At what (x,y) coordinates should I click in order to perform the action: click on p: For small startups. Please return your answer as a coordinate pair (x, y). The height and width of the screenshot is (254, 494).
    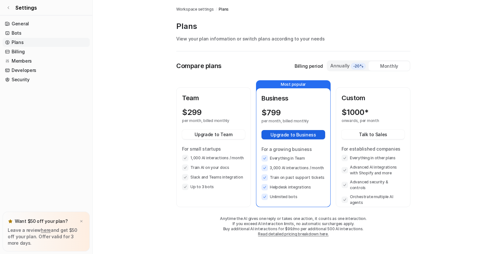
    Looking at the image, I should click on (213, 149).